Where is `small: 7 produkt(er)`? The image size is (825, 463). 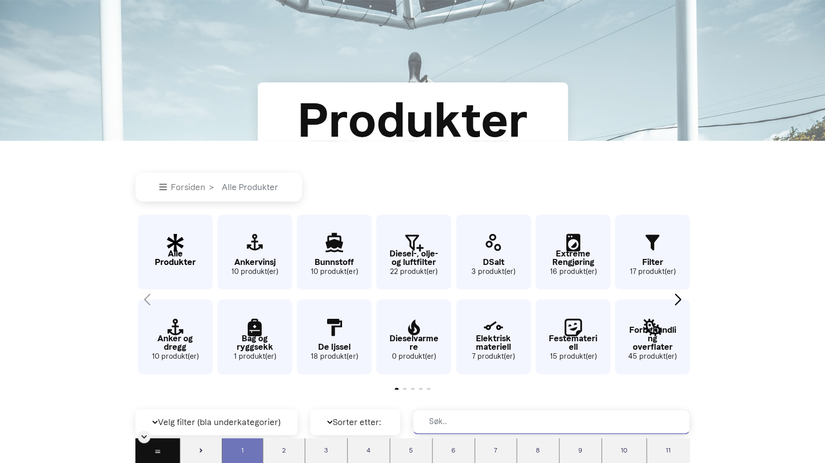 small: 7 produkt(er) is located at coordinates (493, 357).